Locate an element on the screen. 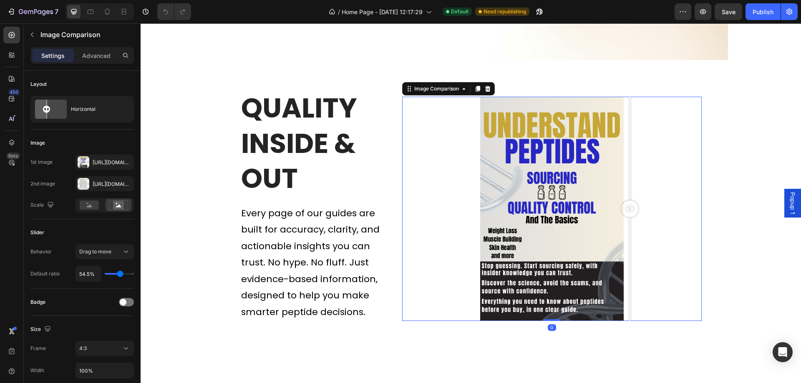 This screenshot has width=801, height=383. div: Slider is located at coordinates (37, 233).